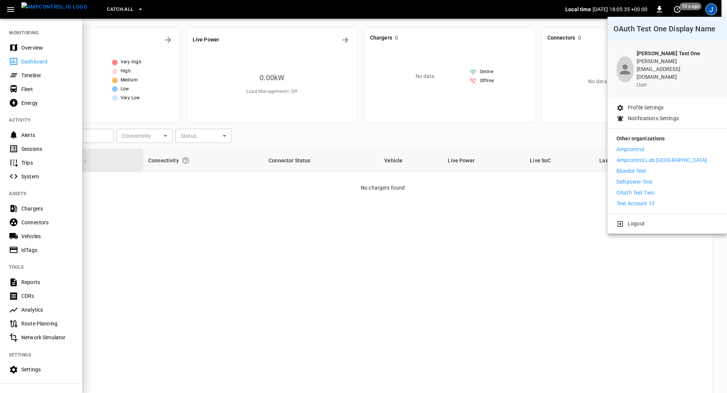 This screenshot has width=727, height=393. I want to click on h6: OAuth Test One Display Name, so click(667, 29).